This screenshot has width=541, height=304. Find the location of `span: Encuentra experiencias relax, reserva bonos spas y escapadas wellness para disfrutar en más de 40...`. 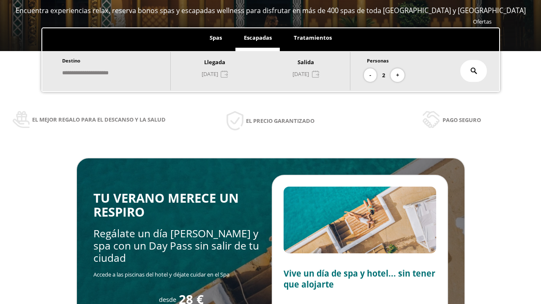

span: Encuentra experiencias relax, reserva bonos spas y escapadas wellness para disfrutar en más de 40... is located at coordinates (271, 11).